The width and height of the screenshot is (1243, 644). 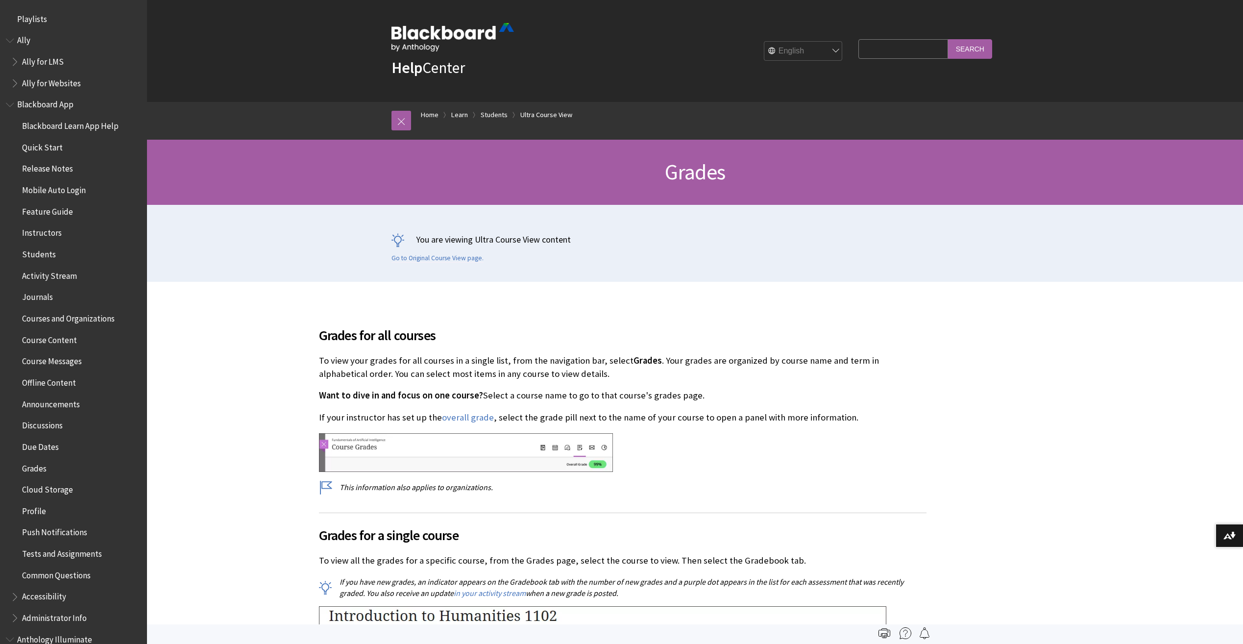 I want to click on span: Course Content, so click(x=49, y=338).